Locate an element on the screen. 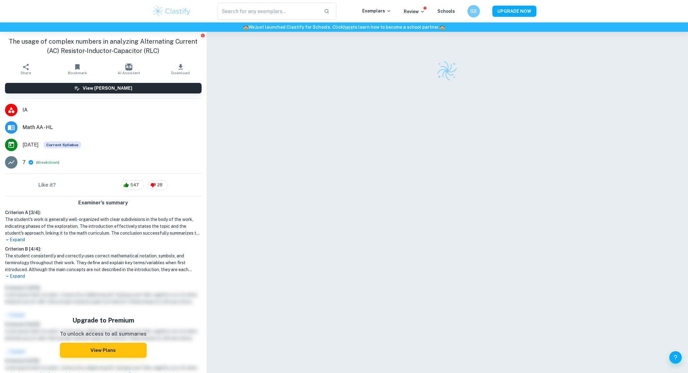 The height and width of the screenshot is (373, 688). span: 547 is located at coordinates (134, 185).